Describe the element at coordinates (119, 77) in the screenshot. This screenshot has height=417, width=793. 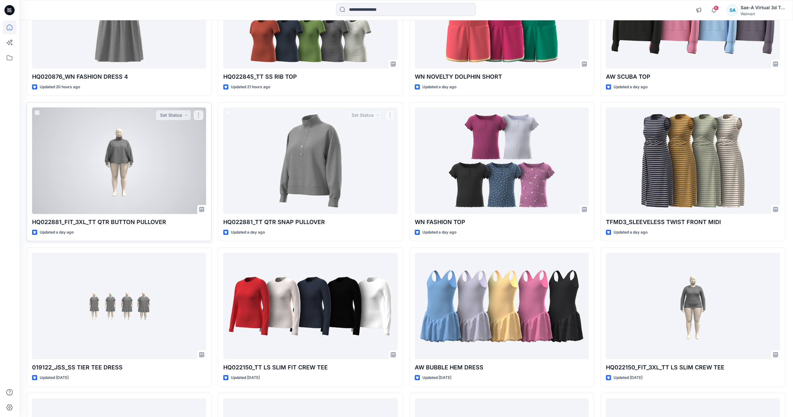
I see `p: HQ020876_WN FASHION DRESS 4` at that location.